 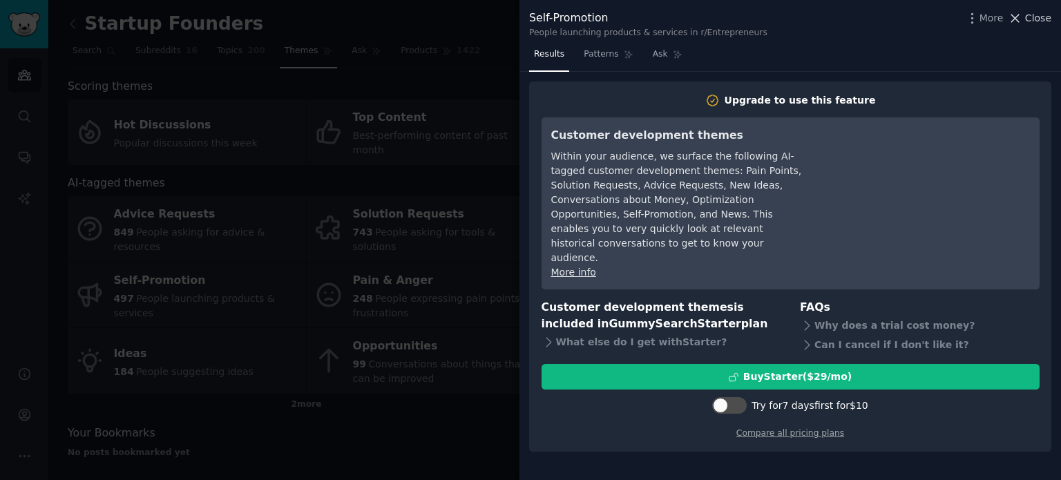 What do you see at coordinates (919, 307) in the screenshot?
I see `h3: FAQs` at bounding box center [919, 307].